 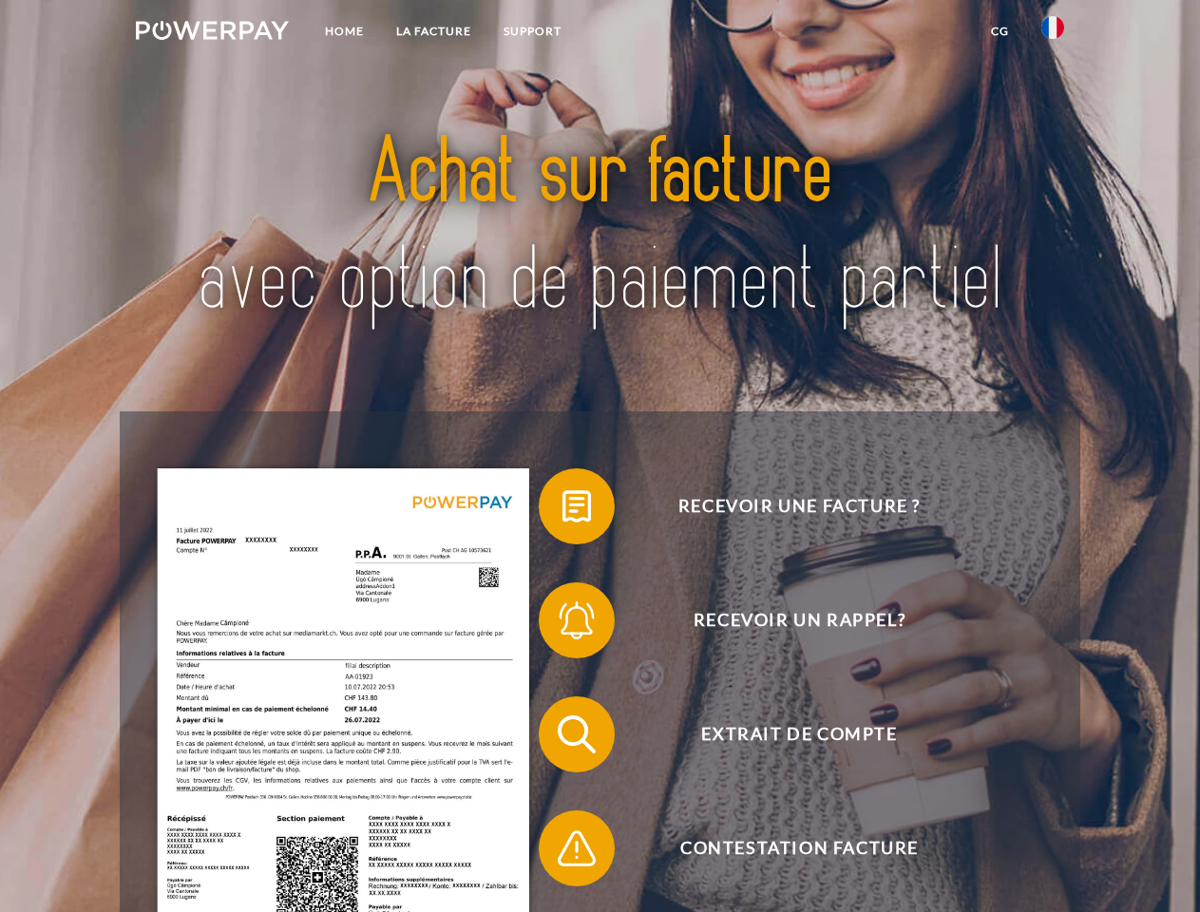 What do you see at coordinates (786, 620) in the screenshot?
I see `a: Recevoir un rappel?` at bounding box center [786, 620].